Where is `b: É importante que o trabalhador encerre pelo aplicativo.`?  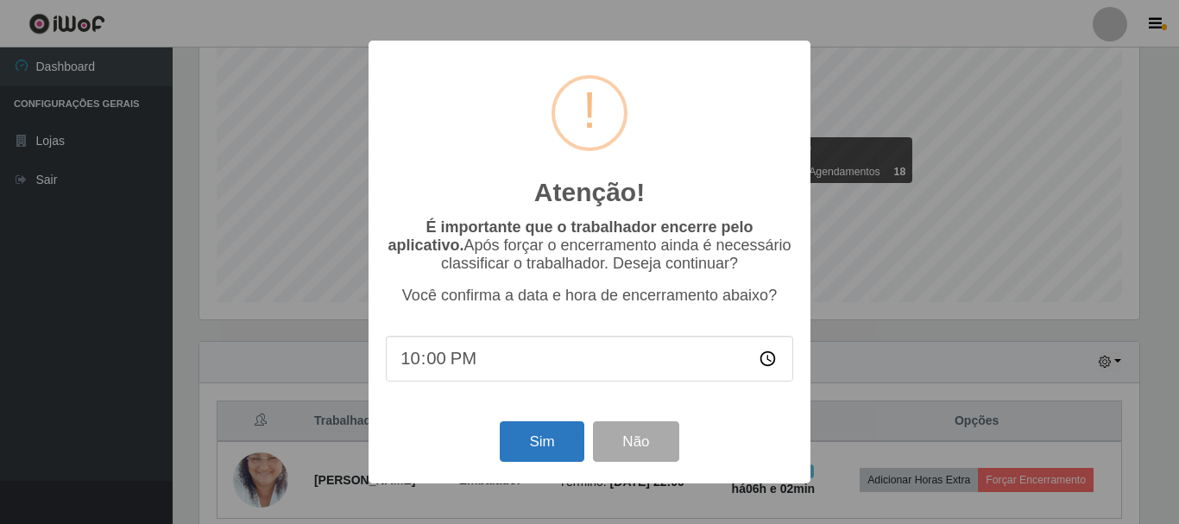 b: É importante que o trabalhador encerre pelo aplicativo. is located at coordinates (570, 236).